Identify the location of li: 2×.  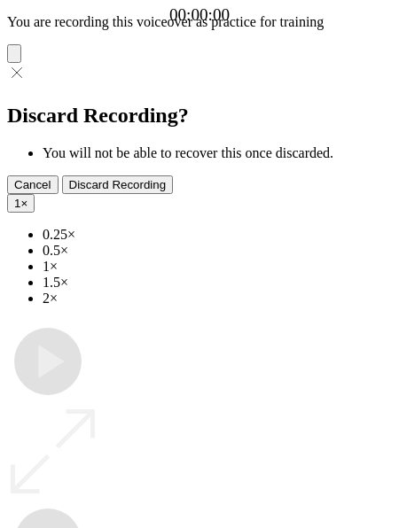
(217, 299).